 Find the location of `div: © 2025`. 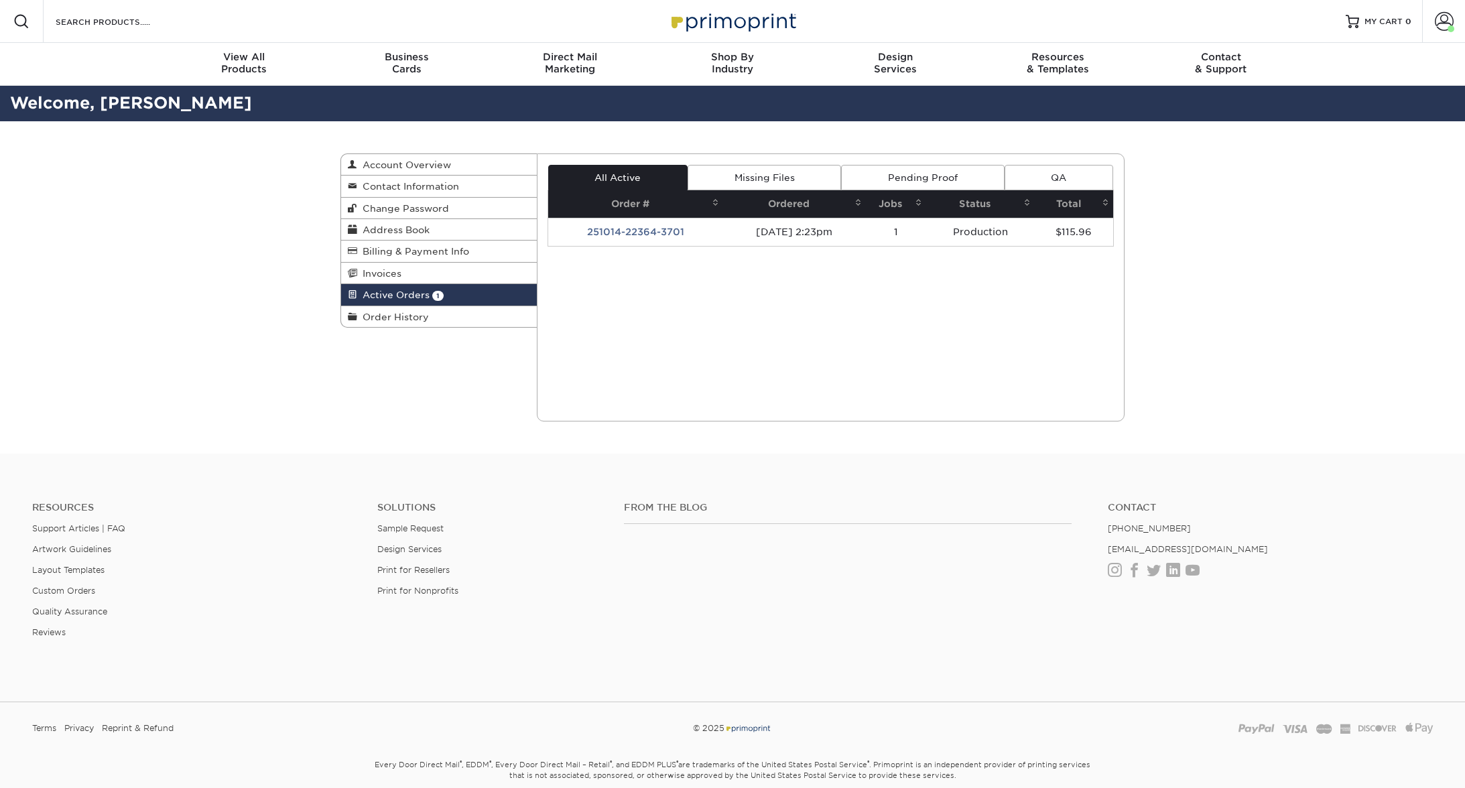

div: © 2025 is located at coordinates (732, 728).